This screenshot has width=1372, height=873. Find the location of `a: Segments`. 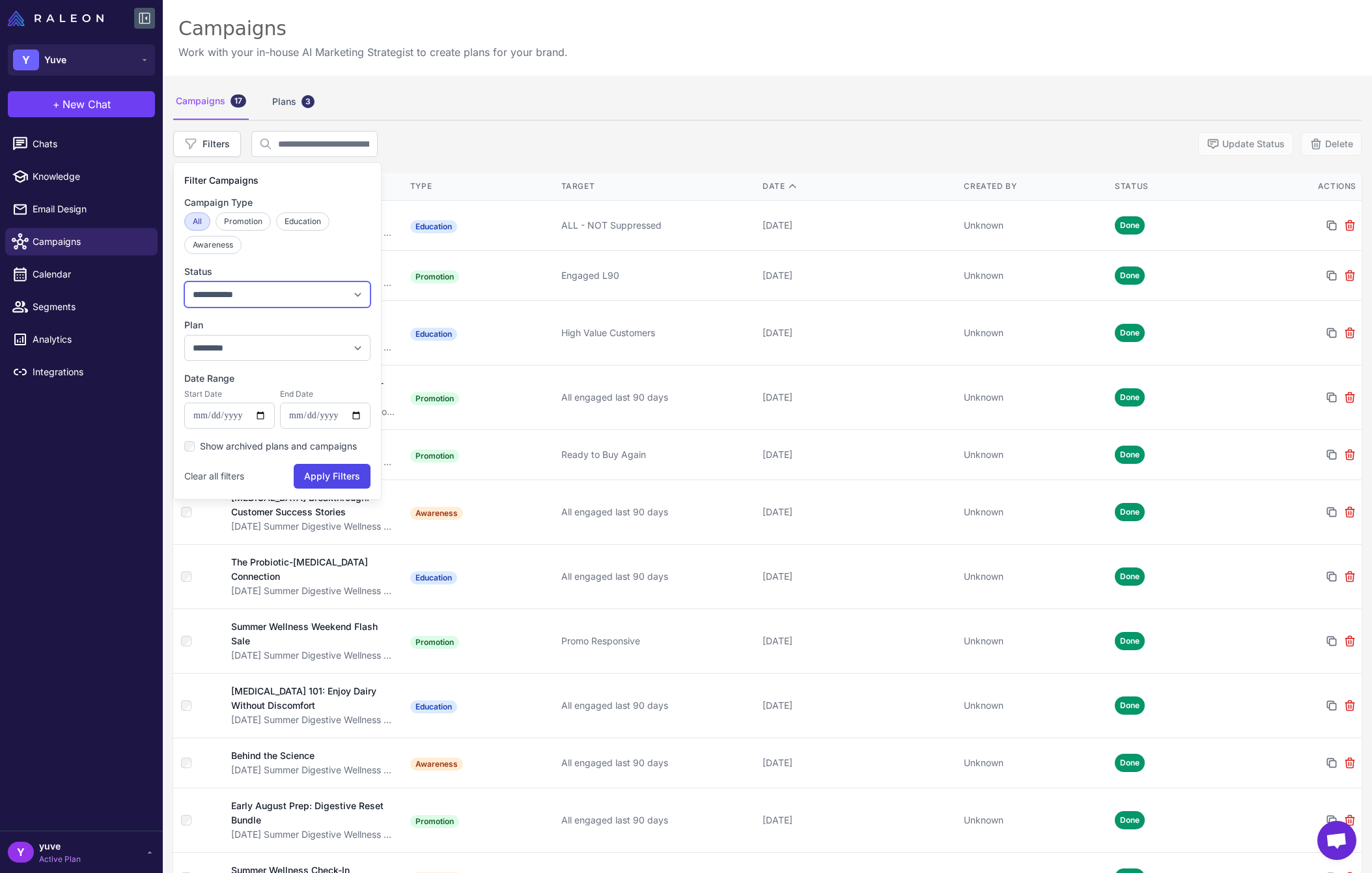

a: Segments is located at coordinates (81, 307).